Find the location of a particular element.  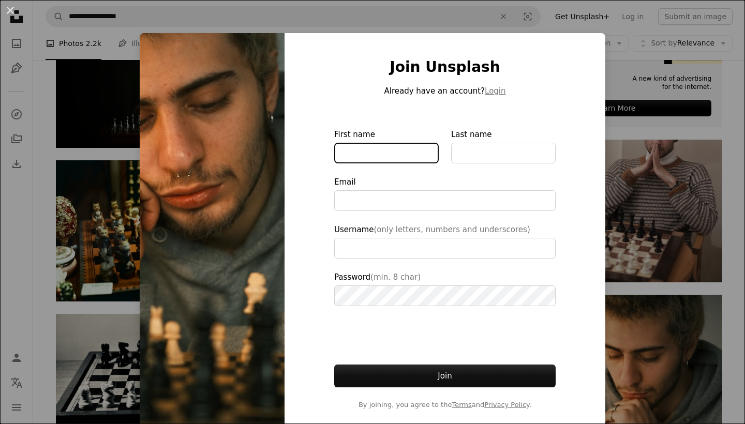

button: Join is located at coordinates (445, 376).